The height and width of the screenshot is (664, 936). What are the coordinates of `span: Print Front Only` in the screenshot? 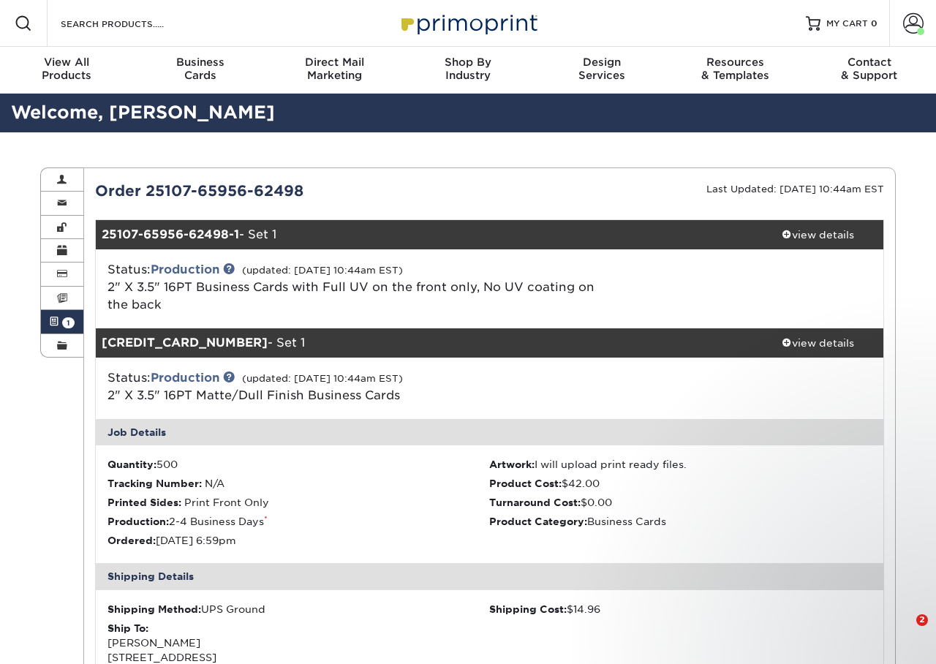 It's located at (227, 502).